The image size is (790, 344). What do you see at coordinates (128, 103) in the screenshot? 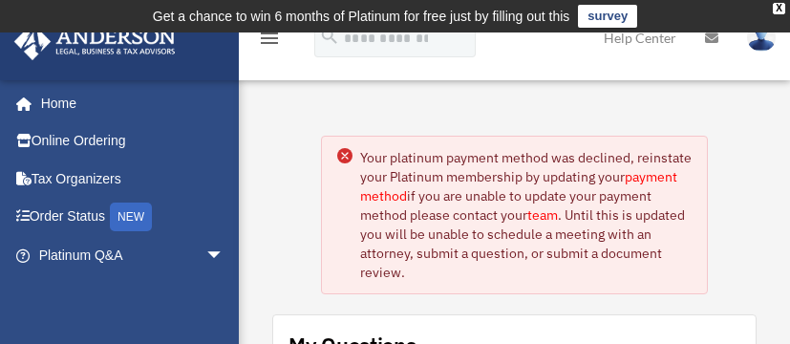
I see `a: Home` at bounding box center [128, 103].